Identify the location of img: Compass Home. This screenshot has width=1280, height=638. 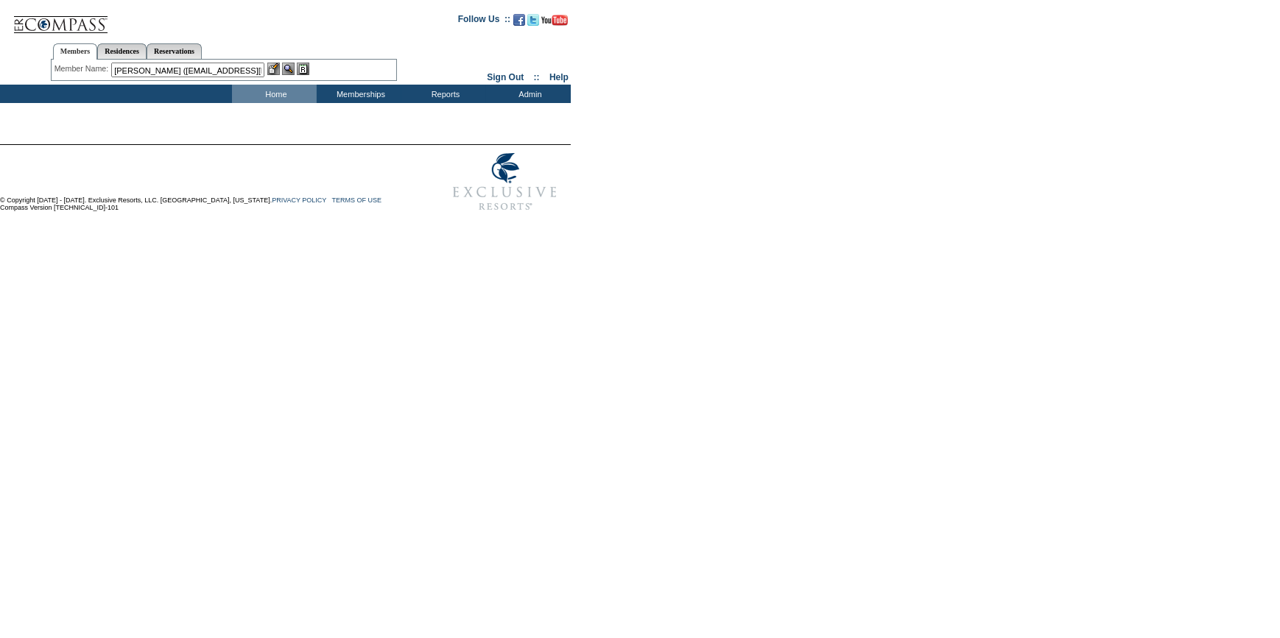
(60, 18).